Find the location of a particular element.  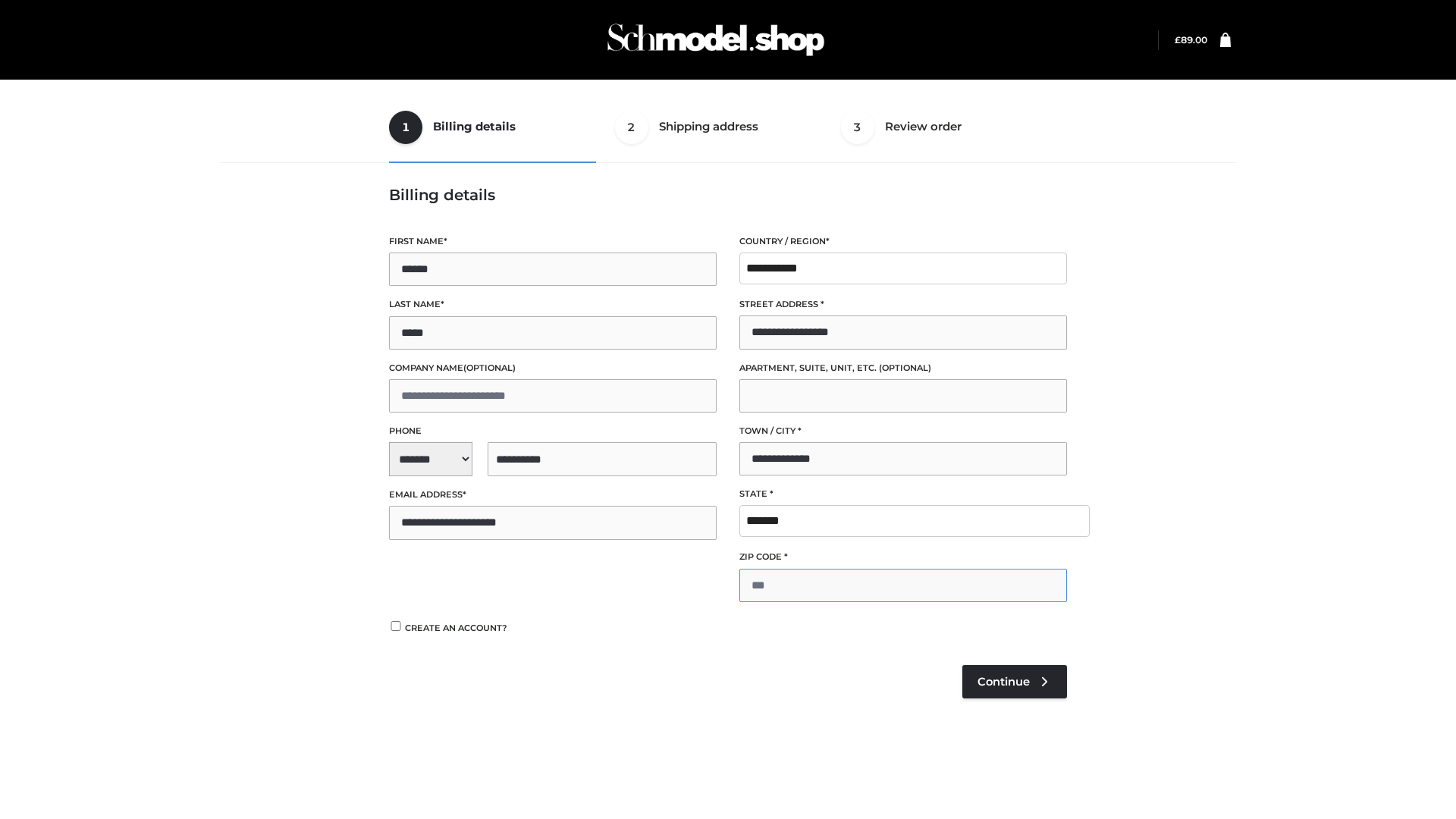

label: Apartment, suite, unit, etc. is located at coordinates (904, 368).